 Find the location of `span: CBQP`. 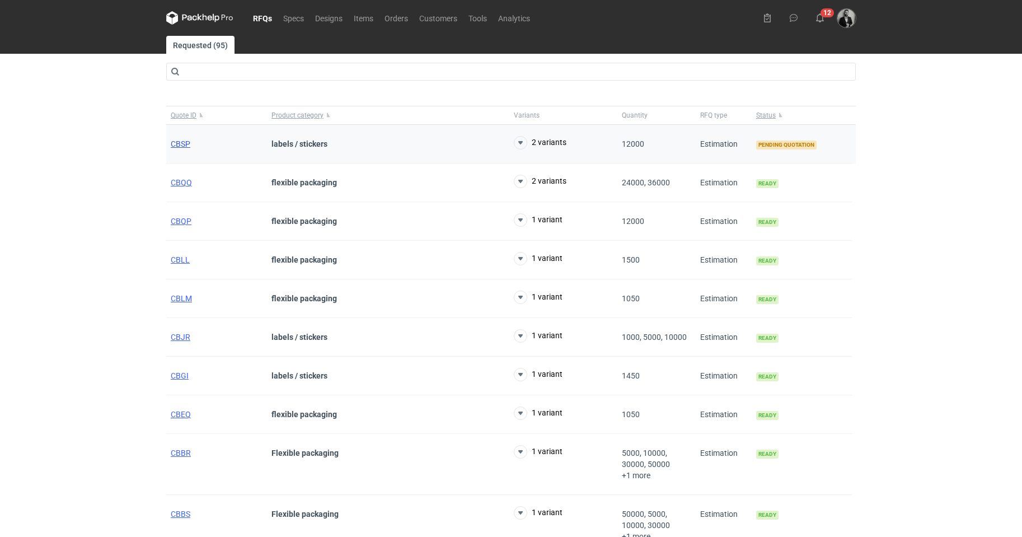

span: CBQP is located at coordinates (181, 221).